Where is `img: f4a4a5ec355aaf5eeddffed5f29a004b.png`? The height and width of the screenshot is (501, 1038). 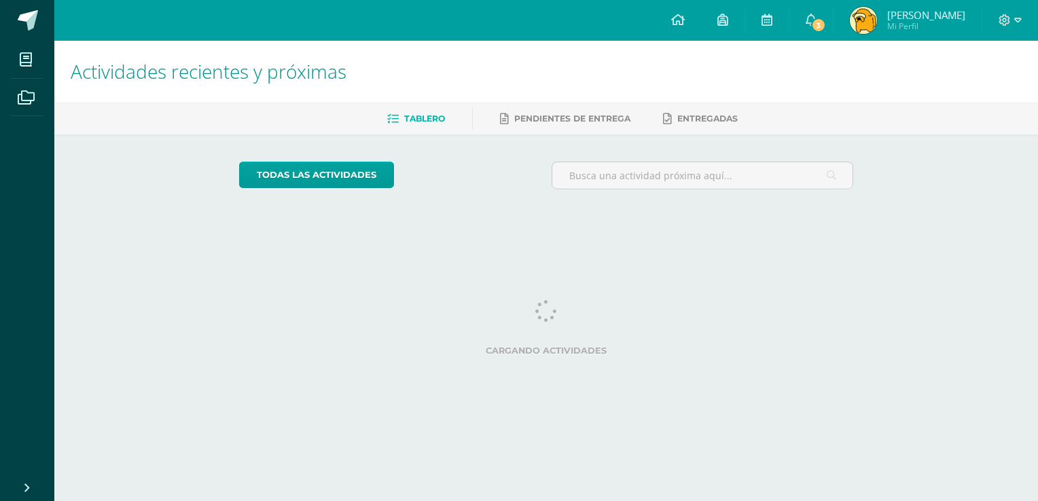
img: f4a4a5ec355aaf5eeddffed5f29a004b.png is located at coordinates (864, 20).